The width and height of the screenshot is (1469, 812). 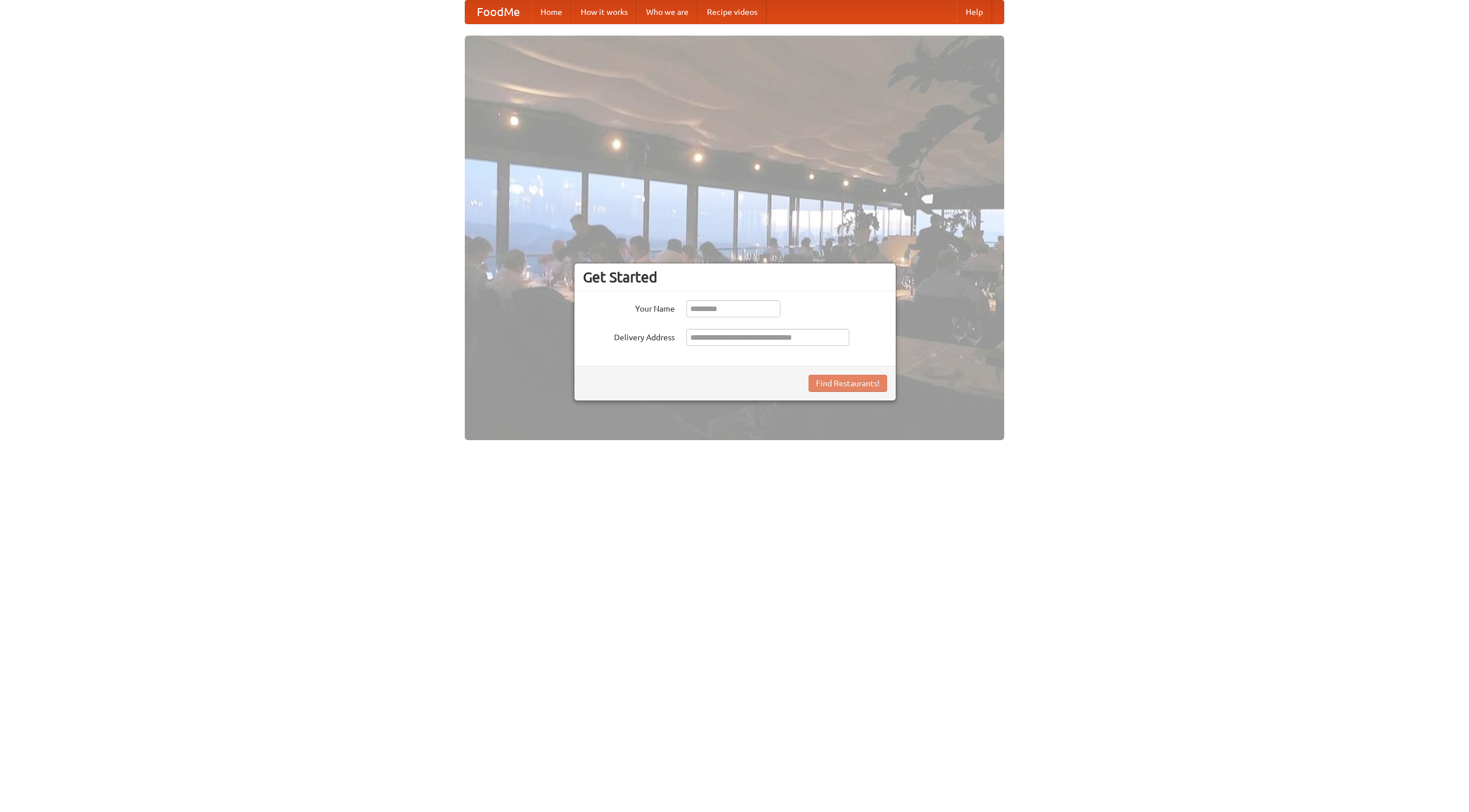 I want to click on a: FoodMe, so click(x=498, y=12).